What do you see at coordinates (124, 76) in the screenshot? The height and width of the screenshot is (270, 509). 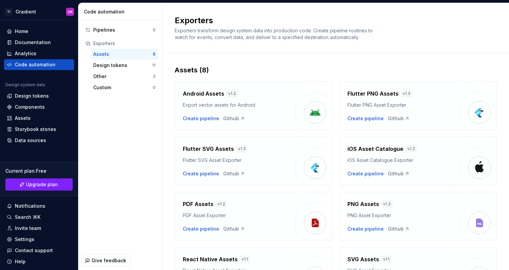 I see `a: Other3` at bounding box center [124, 76].